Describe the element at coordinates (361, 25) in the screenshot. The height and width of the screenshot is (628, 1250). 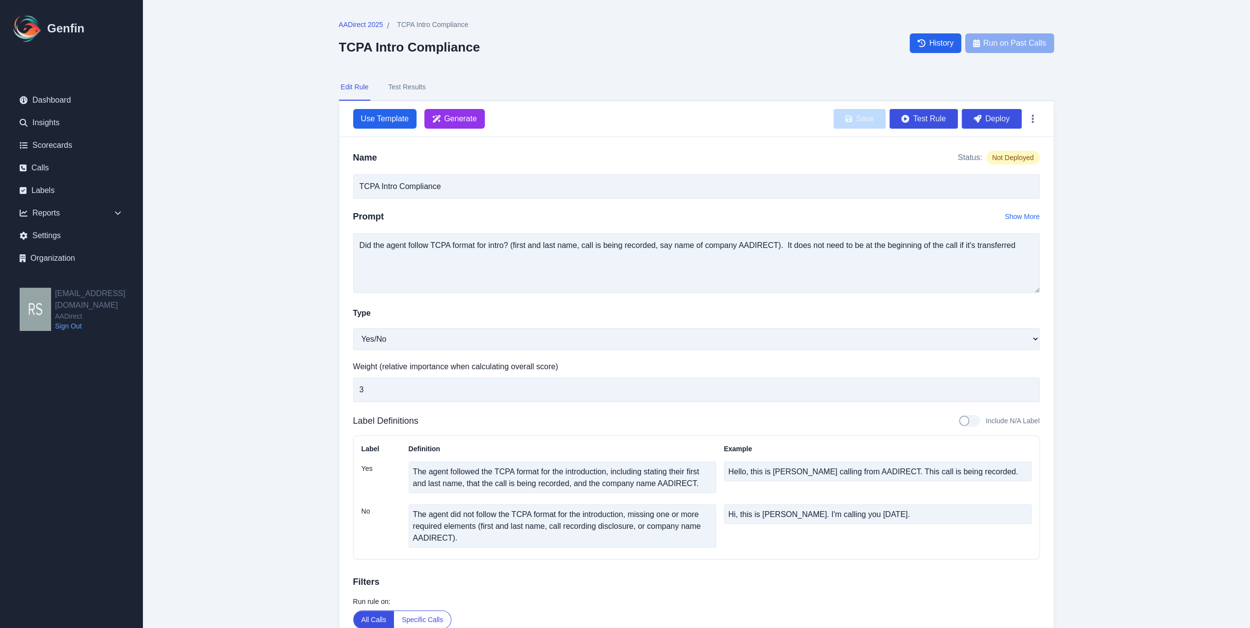
I see `span: AADirect 2025` at that location.